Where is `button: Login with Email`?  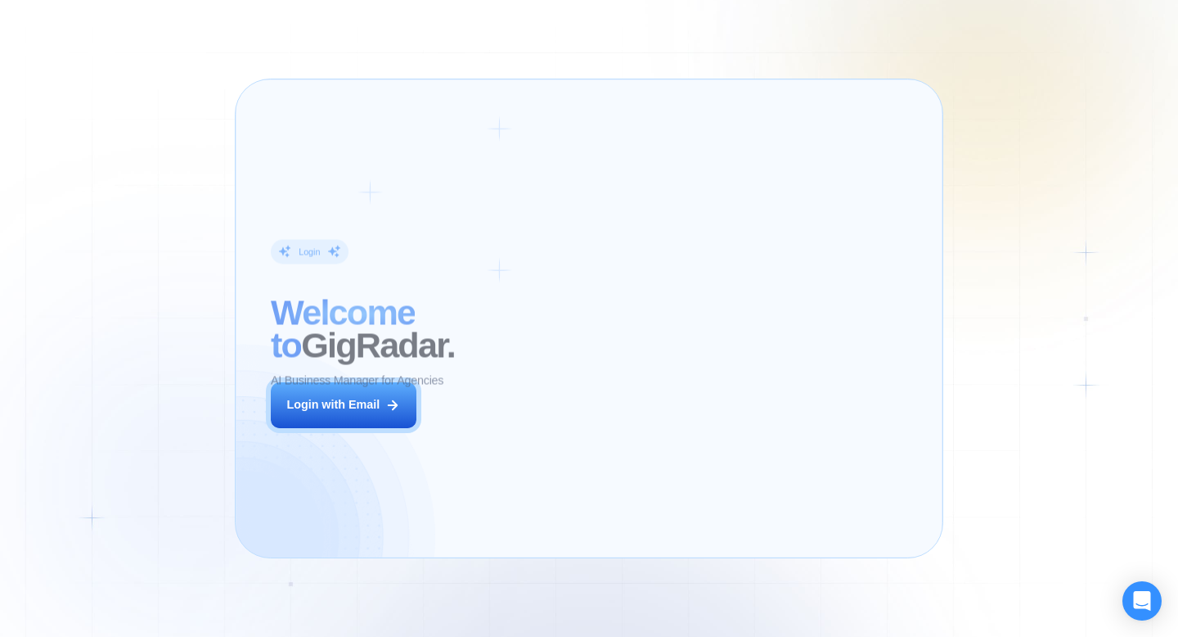
button: Login with Email is located at coordinates (344, 405).